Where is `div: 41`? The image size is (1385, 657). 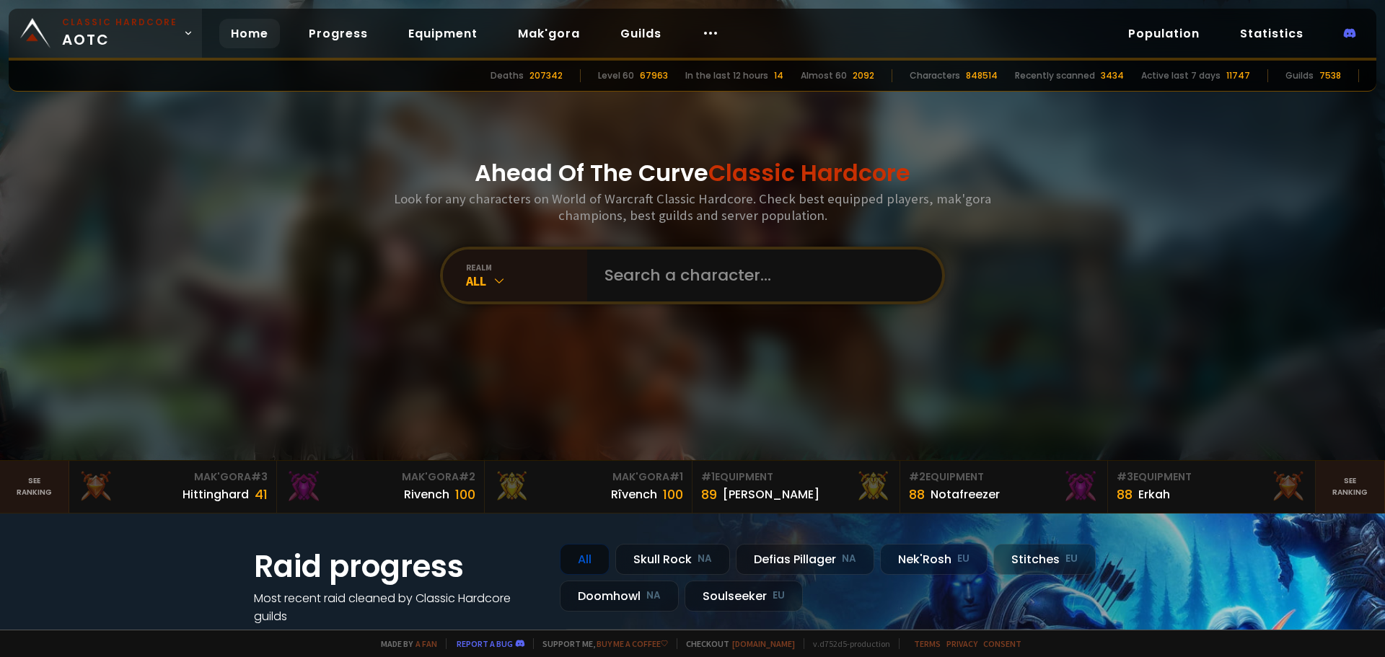 div: 41 is located at coordinates (261, 494).